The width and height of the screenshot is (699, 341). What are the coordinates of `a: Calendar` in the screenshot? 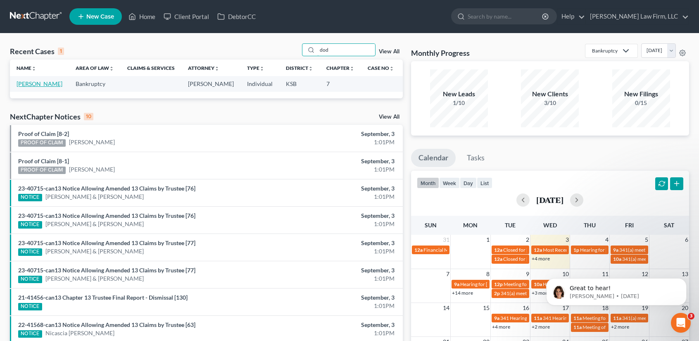 It's located at (433, 158).